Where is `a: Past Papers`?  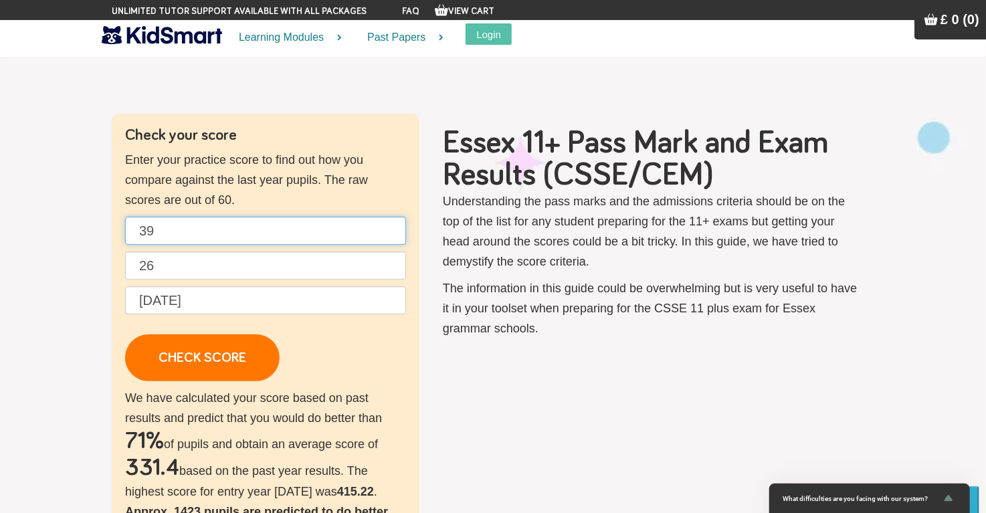
a: Past Papers is located at coordinates (401, 37).